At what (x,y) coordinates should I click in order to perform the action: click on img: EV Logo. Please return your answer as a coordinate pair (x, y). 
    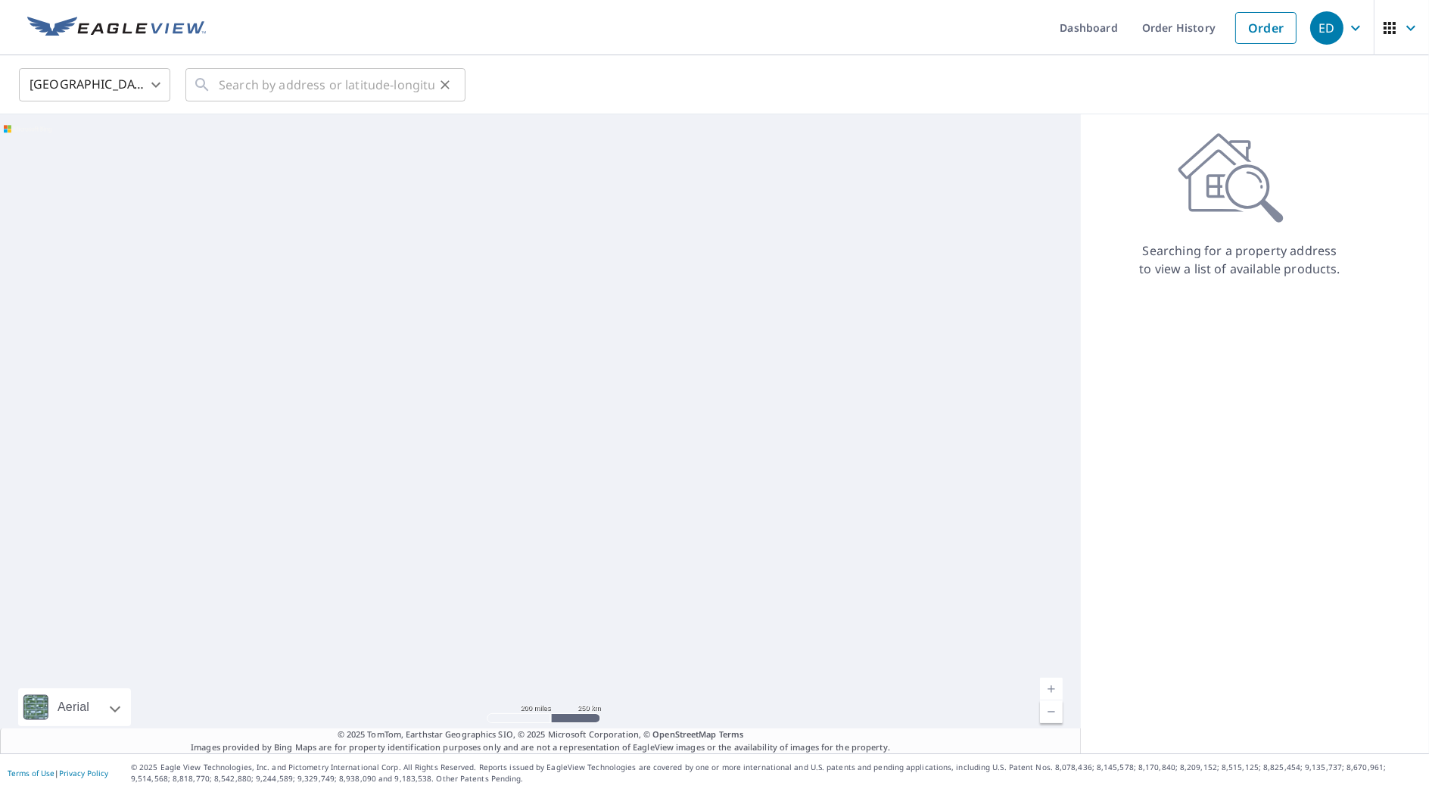
    Looking at the image, I should click on (117, 28).